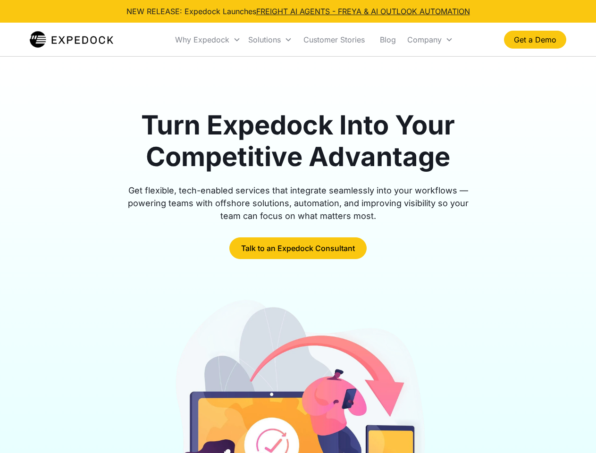  I want to click on div: Get flexible, tech-enabled services that integrate seamlessly into your workflows — powering team..., so click(298, 203).